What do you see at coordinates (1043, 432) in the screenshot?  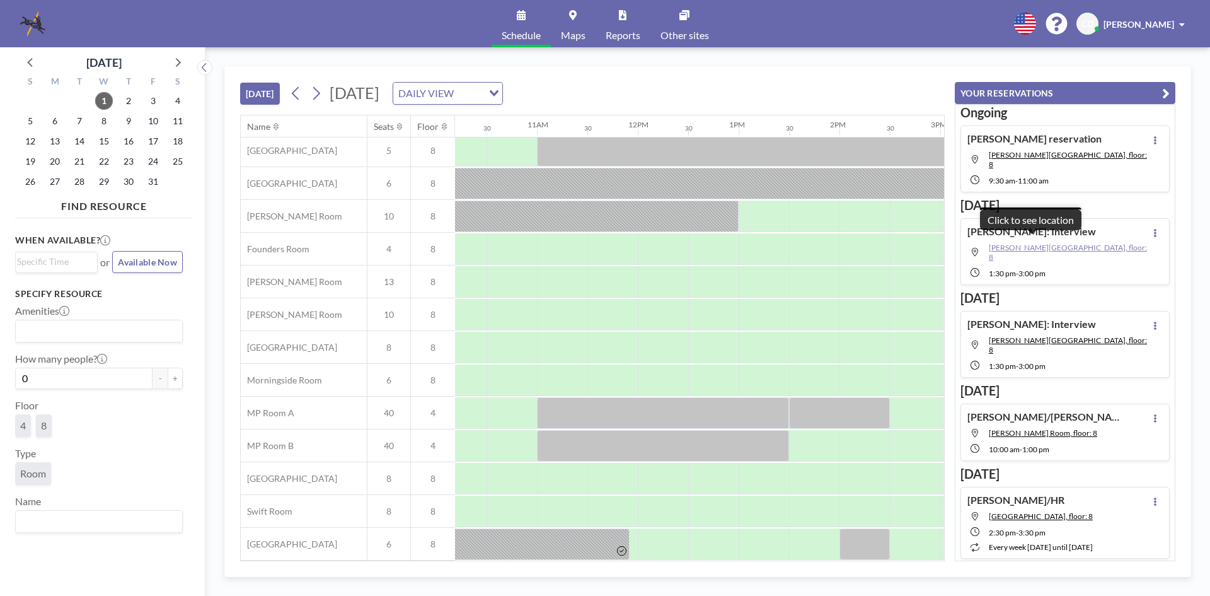 I see `span: McGhee Room, floor: 8` at bounding box center [1043, 432].